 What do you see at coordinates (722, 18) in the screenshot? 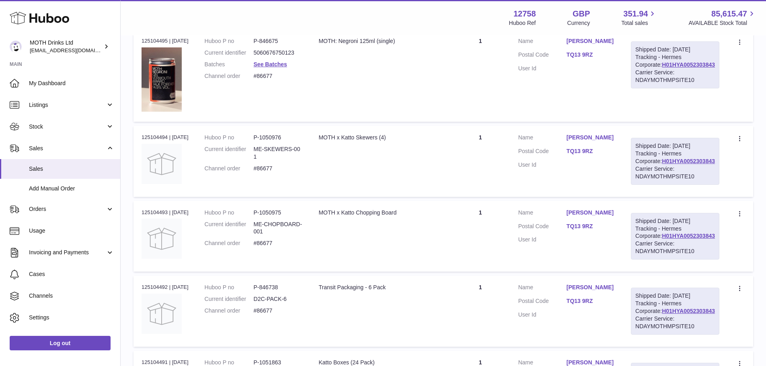
I see `a: 85,615.47 AVAILABLE Stock Total` at bounding box center [722, 18].